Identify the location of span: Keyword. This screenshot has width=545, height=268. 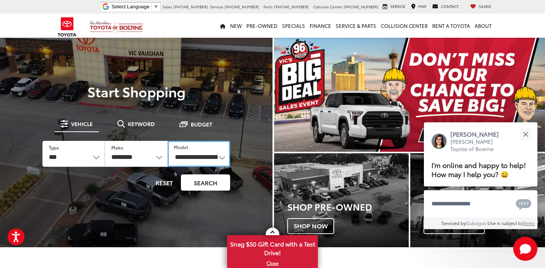
(141, 124).